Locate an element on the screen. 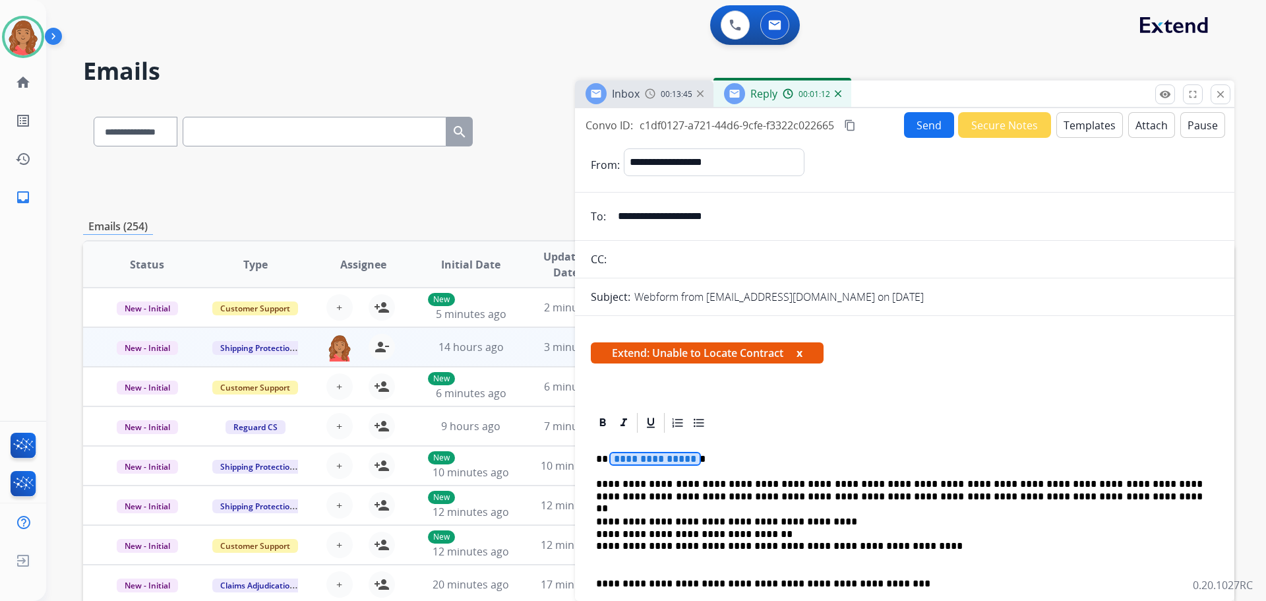 This screenshot has height=601, width=1266. mat-icon: history is located at coordinates (23, 159).